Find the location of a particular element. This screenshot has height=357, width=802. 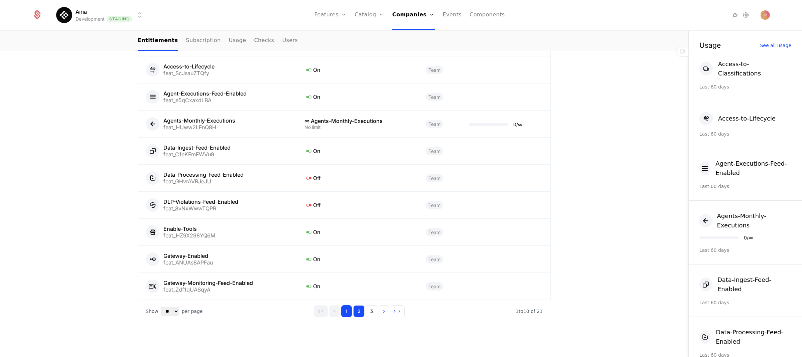

span: 1 to 10 of is located at coordinates (526, 311).